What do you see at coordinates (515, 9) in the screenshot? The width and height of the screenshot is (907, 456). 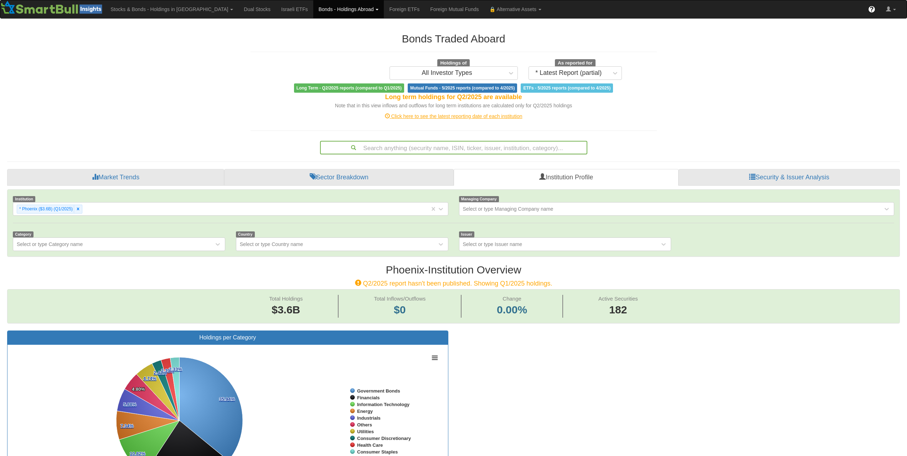 I see `a: 🔒 Alternative Assets` at bounding box center [515, 9].